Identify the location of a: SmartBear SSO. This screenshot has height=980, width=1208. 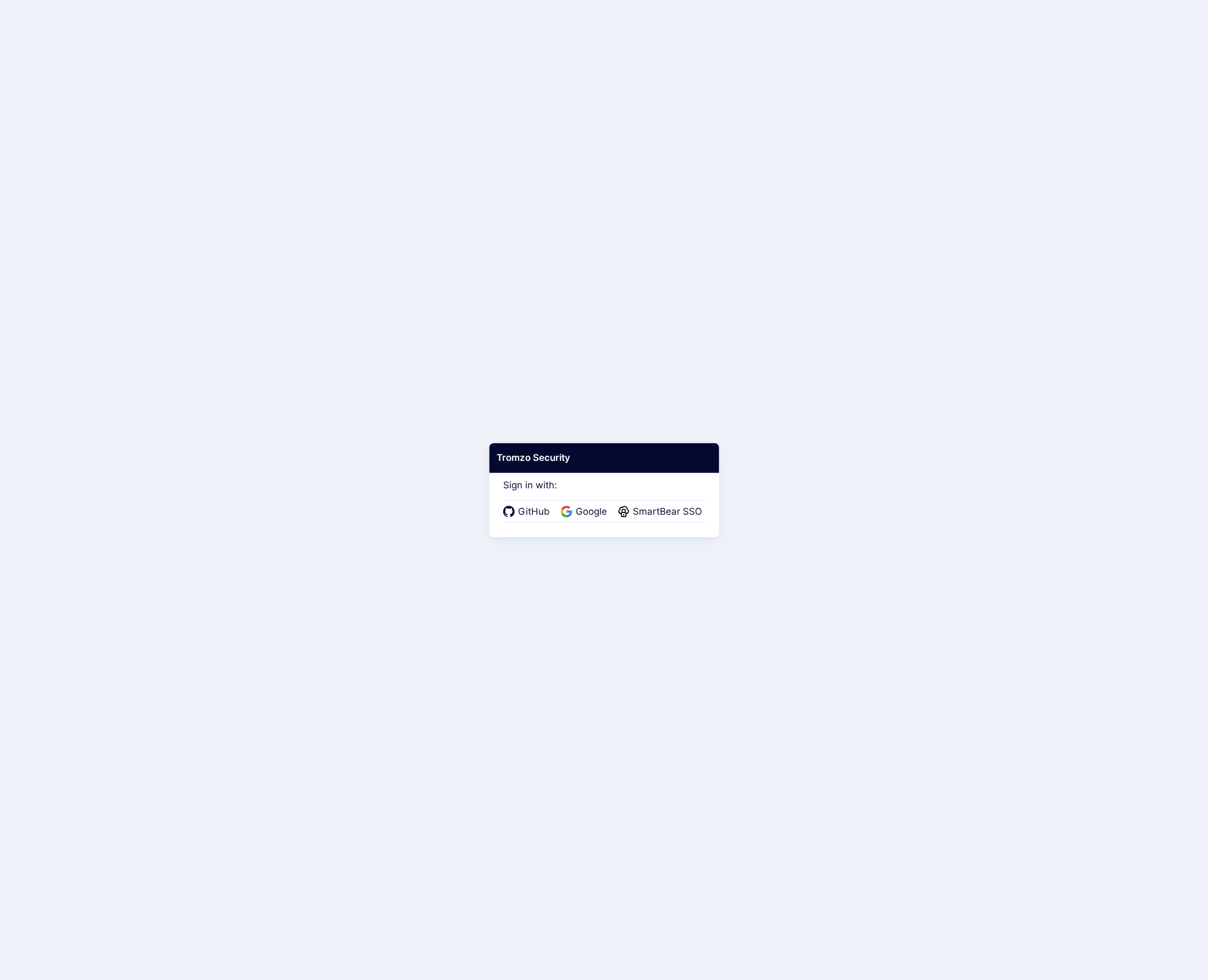
(661, 512).